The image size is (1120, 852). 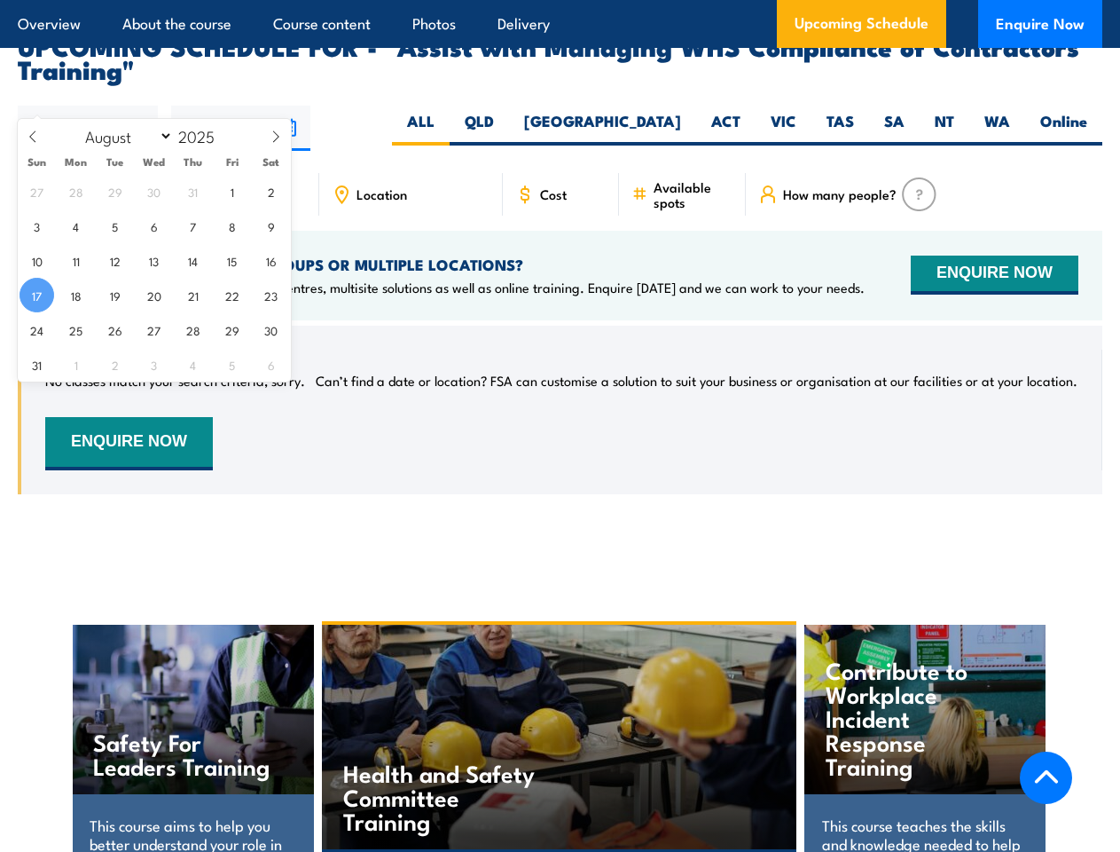 I want to click on h4: Safety For Leaders Training, so click(x=185, y=753).